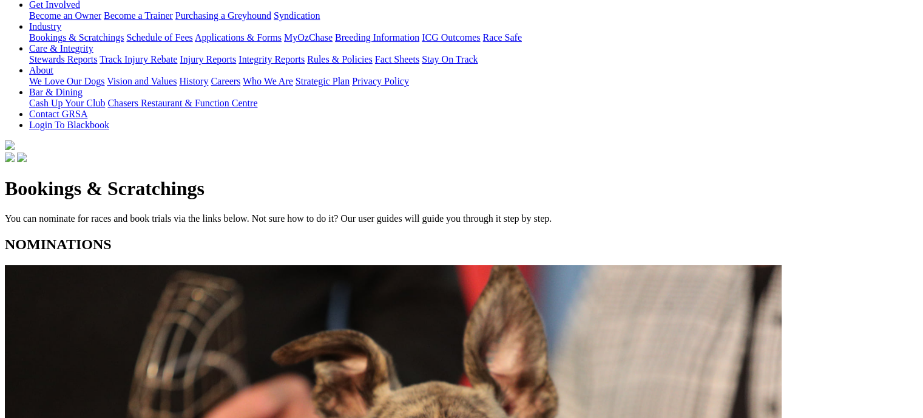 The height and width of the screenshot is (418, 923). Describe the element at coordinates (297, 15) in the screenshot. I see `a: Syndication` at that location.